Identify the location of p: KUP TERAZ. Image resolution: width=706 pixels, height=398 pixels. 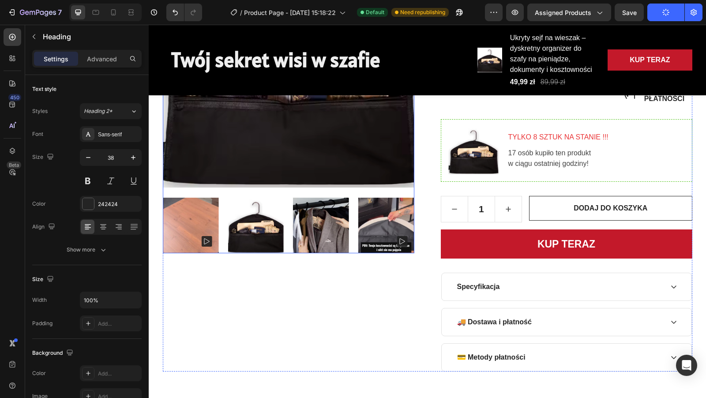
(418, 219).